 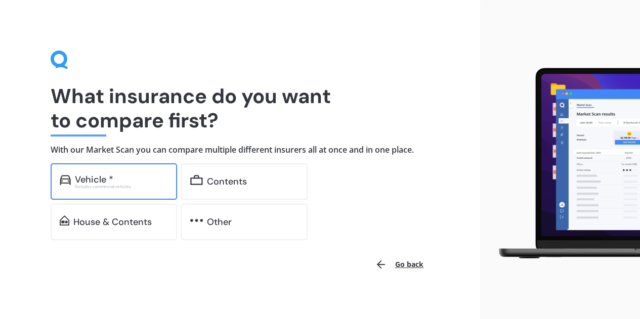 What do you see at coordinates (64, 221) in the screenshot?
I see `img: home-and-contents.b802091223b8502ef2dd.svg` at bounding box center [64, 221].